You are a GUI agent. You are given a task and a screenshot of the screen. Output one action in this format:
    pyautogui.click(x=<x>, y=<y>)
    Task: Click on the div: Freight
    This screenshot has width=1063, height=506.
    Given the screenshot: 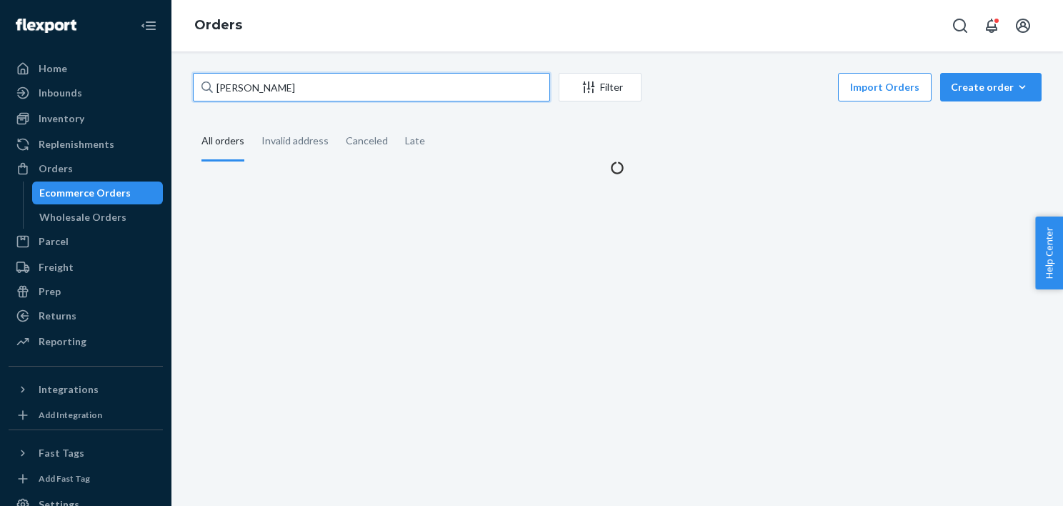 What is the action you would take?
    pyautogui.click(x=56, y=267)
    